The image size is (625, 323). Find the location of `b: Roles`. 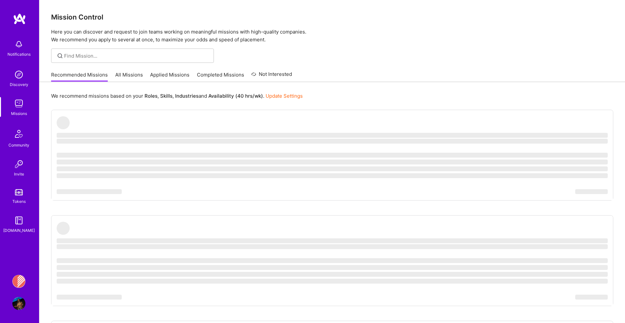

b: Roles is located at coordinates (151, 96).